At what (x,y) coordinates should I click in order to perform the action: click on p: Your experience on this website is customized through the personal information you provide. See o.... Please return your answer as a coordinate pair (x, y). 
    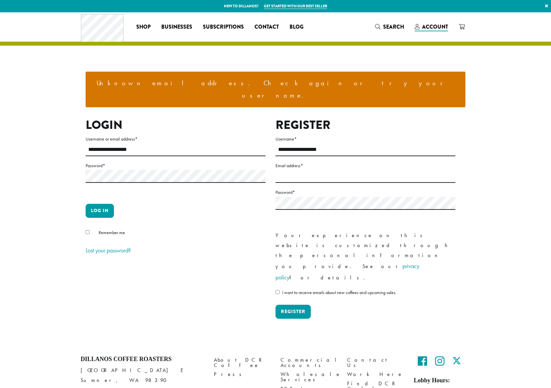
    Looking at the image, I should click on (365, 257).